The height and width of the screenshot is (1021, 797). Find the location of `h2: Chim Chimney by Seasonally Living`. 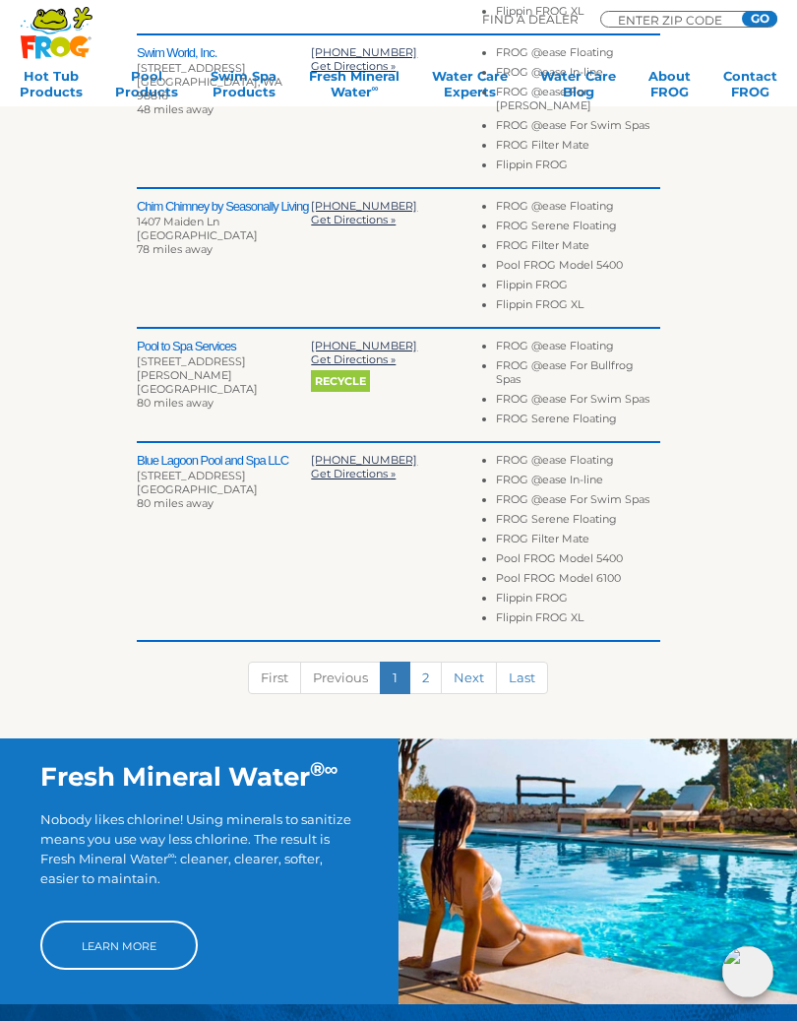

h2: Chim Chimney by Seasonally Living is located at coordinates (223, 207).